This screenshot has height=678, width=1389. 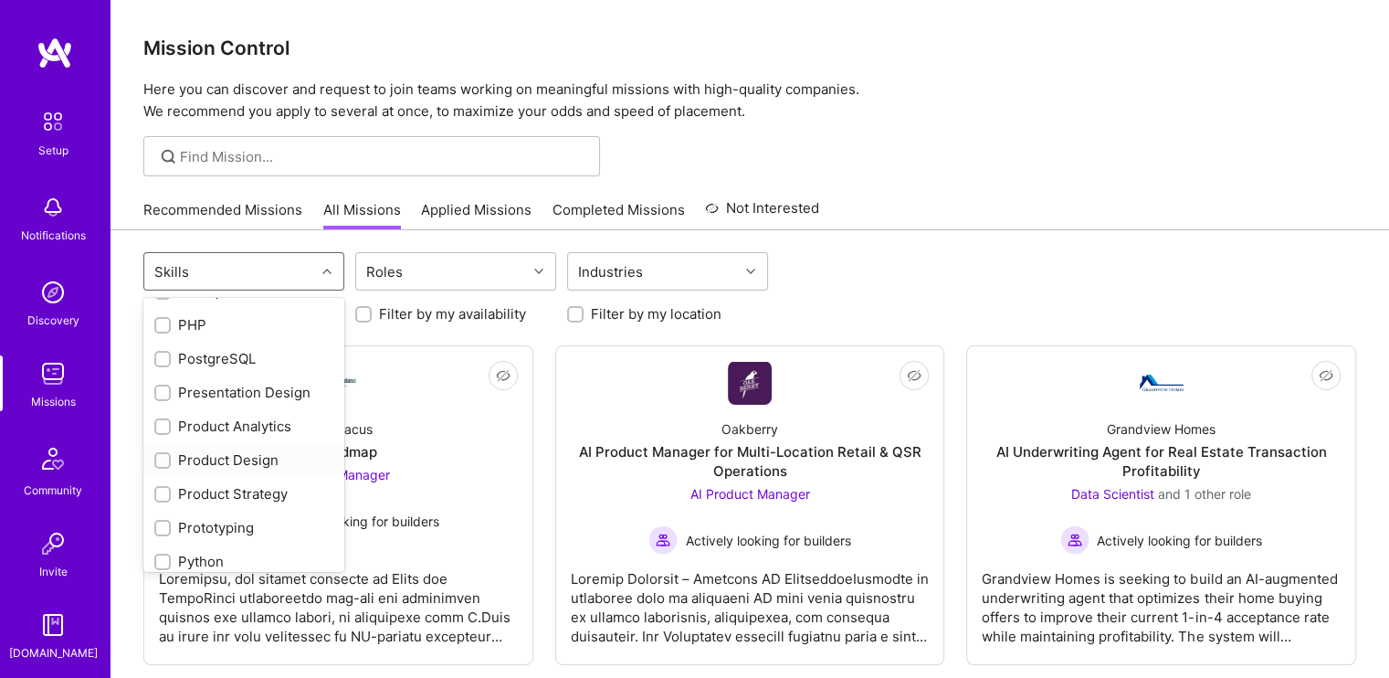 I want to click on i: icon SearchGrey, so click(x=168, y=156).